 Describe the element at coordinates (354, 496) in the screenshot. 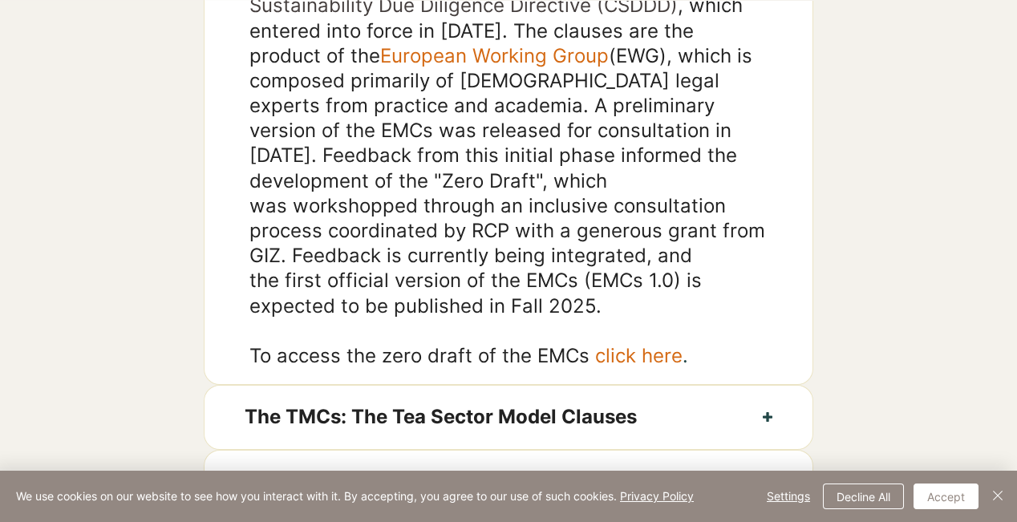

I see `span: We use cookies on our website to see how you interact with it. By accepting, you agree to our use...` at that location.